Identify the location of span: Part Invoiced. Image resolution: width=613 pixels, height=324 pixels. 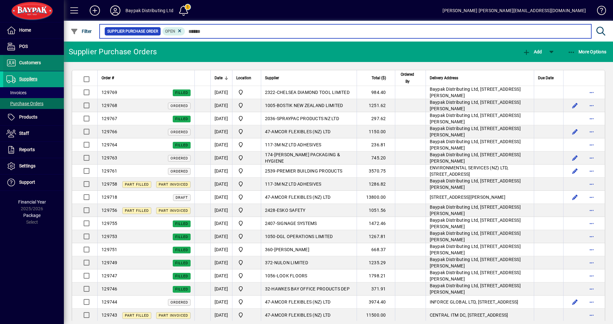
(173, 315).